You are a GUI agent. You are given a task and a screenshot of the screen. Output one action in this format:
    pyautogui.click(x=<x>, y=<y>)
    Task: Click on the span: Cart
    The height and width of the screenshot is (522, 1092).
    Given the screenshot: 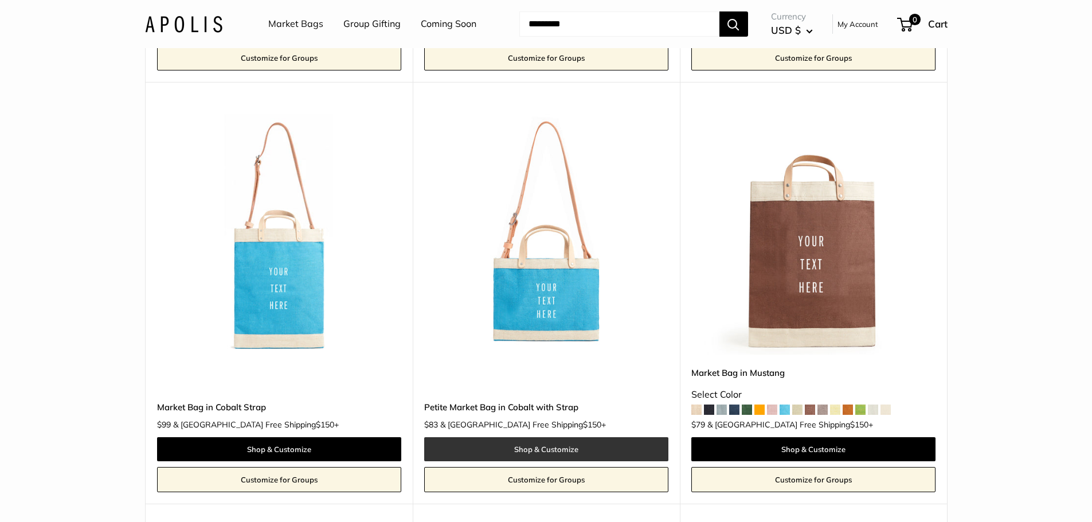 What is the action you would take?
    pyautogui.click(x=938, y=24)
    